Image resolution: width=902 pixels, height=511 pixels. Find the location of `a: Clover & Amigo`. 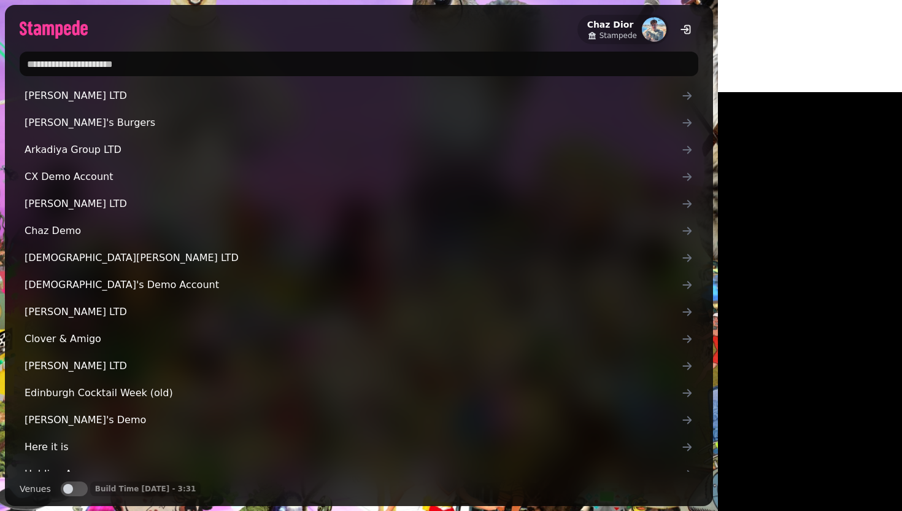

a: Clover & Amigo is located at coordinates (359, 339).